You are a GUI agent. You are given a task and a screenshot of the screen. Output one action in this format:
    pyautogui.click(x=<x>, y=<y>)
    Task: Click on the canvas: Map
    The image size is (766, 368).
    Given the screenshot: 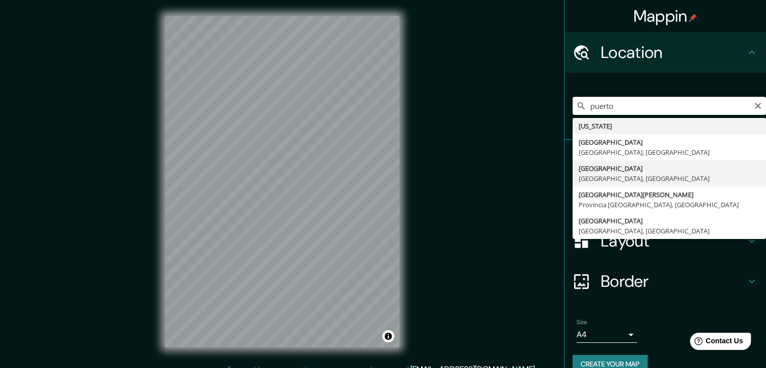 What is the action you would take?
    pyautogui.click(x=282, y=181)
    